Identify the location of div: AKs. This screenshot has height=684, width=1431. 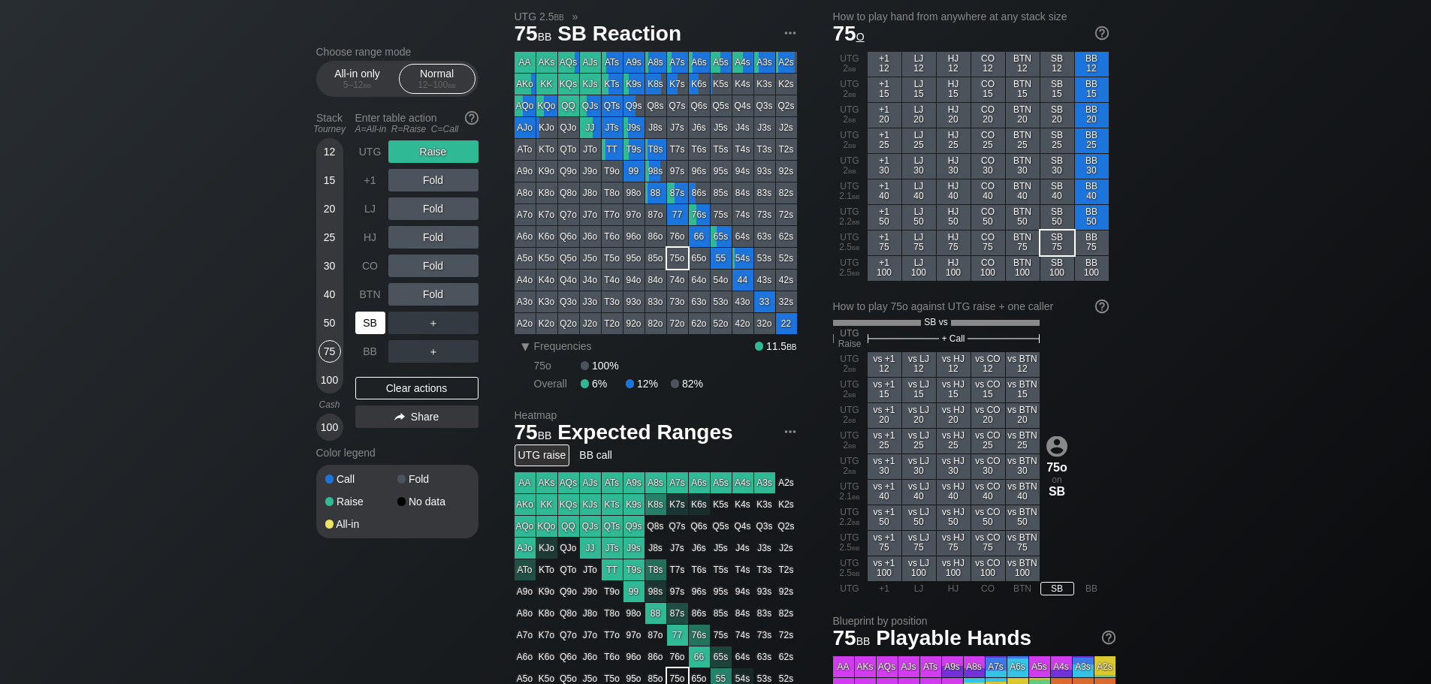
(547, 62).